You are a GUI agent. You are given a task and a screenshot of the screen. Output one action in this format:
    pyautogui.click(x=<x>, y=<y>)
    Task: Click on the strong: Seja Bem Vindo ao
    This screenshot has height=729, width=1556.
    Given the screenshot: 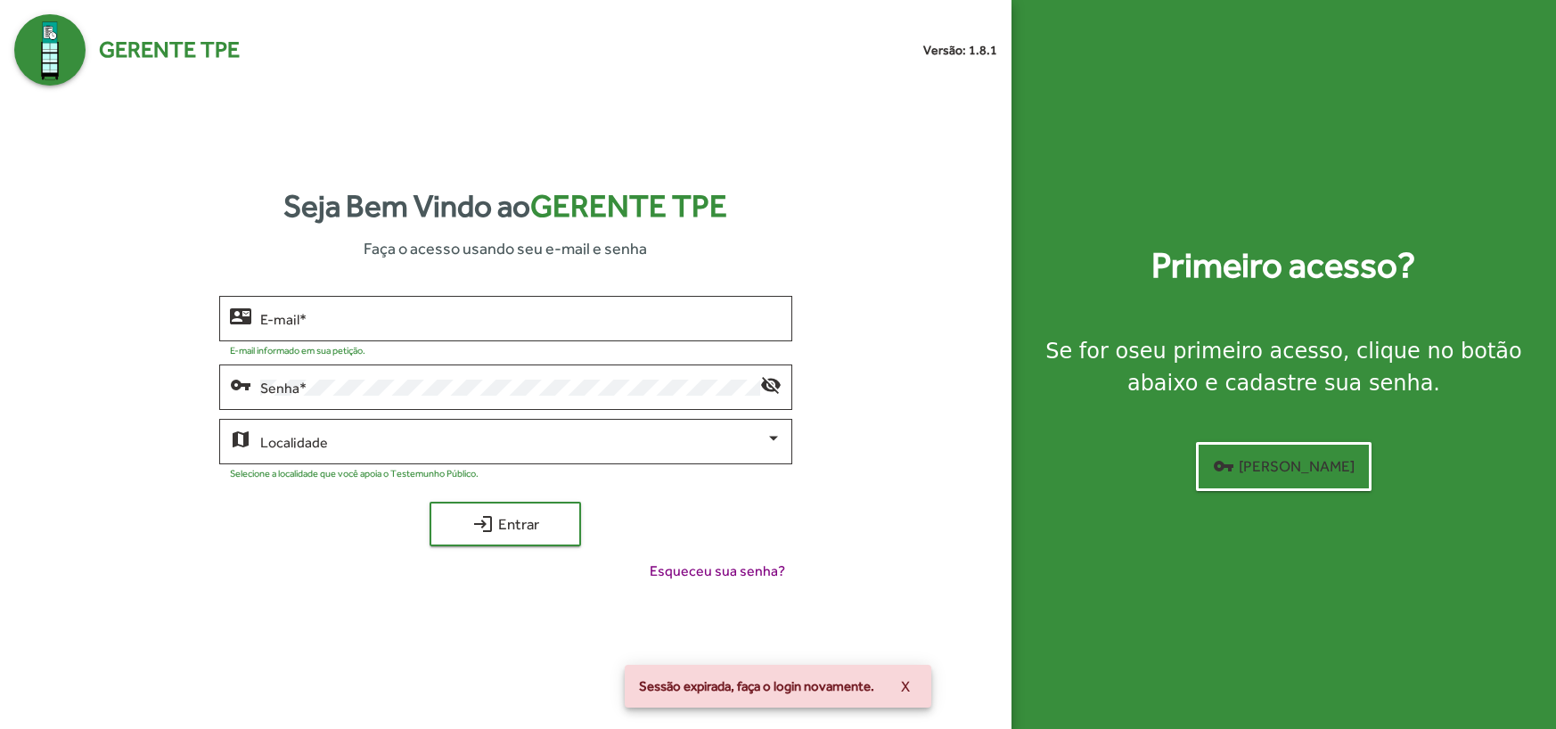 What is the action you would take?
    pyautogui.click(x=505, y=206)
    